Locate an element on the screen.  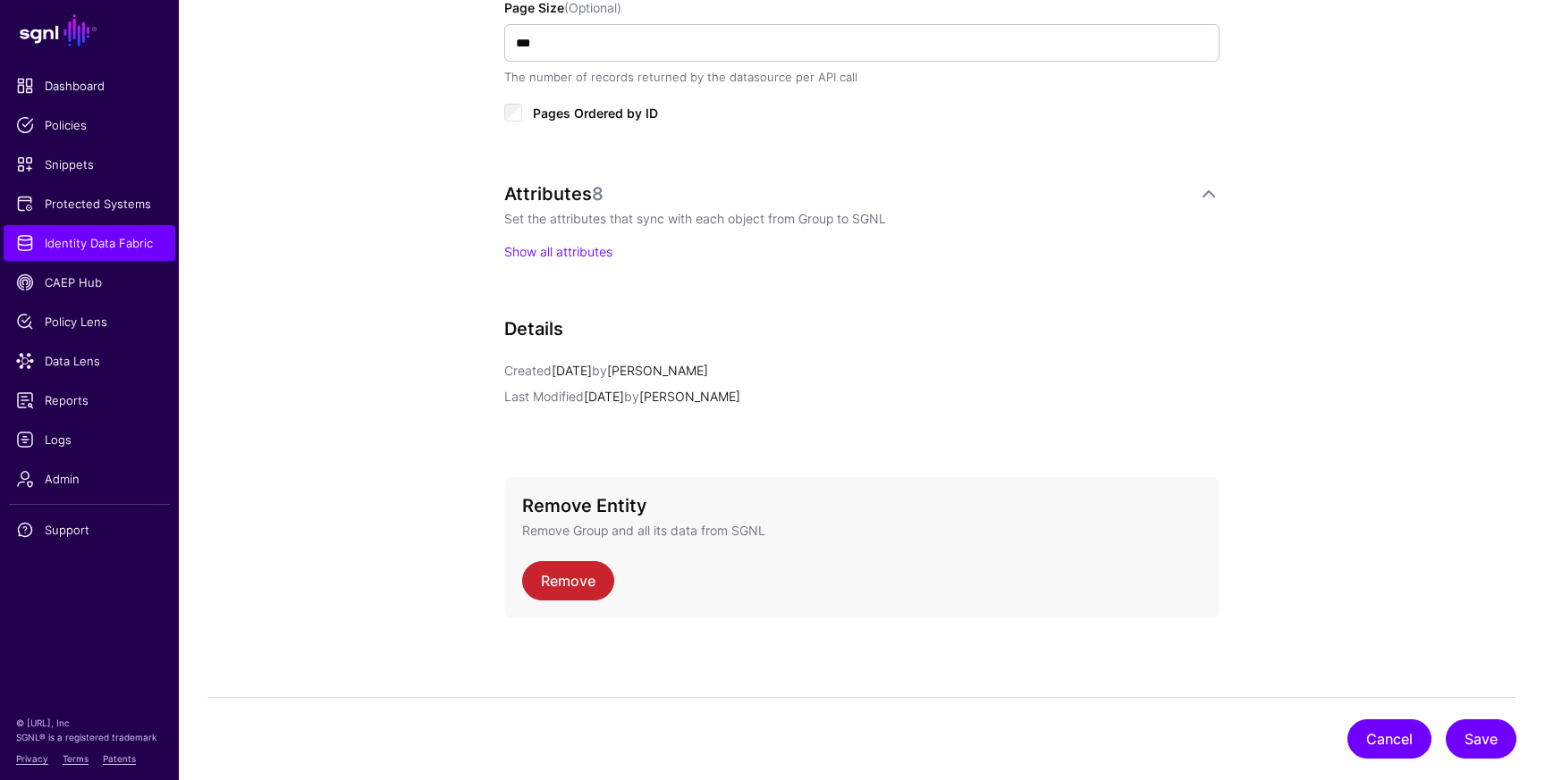
button: Save is located at coordinates (1480, 739).